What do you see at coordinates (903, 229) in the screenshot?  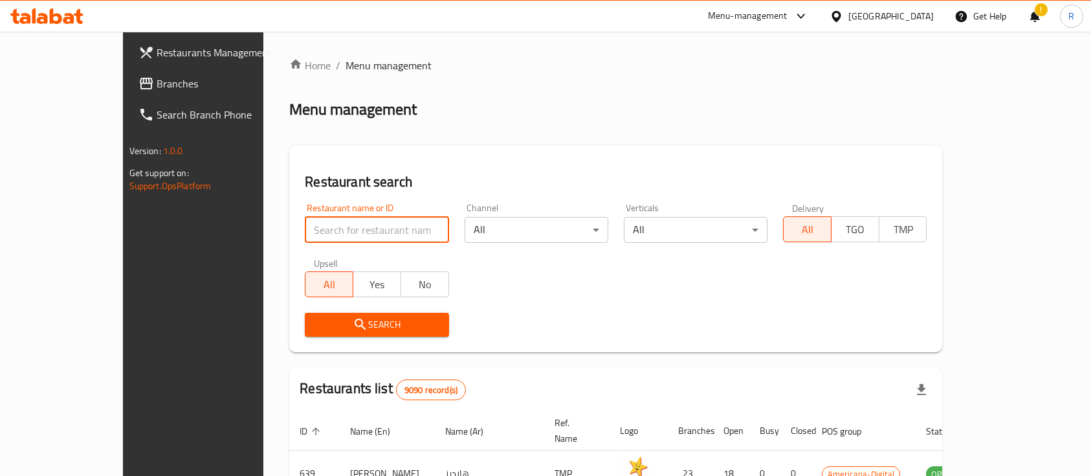 I see `button: TMP` at bounding box center [903, 229].